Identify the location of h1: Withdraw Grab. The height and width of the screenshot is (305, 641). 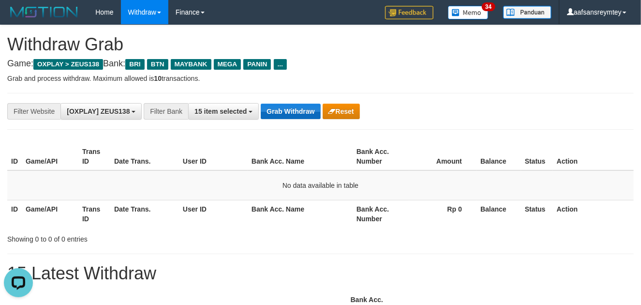
(320, 44).